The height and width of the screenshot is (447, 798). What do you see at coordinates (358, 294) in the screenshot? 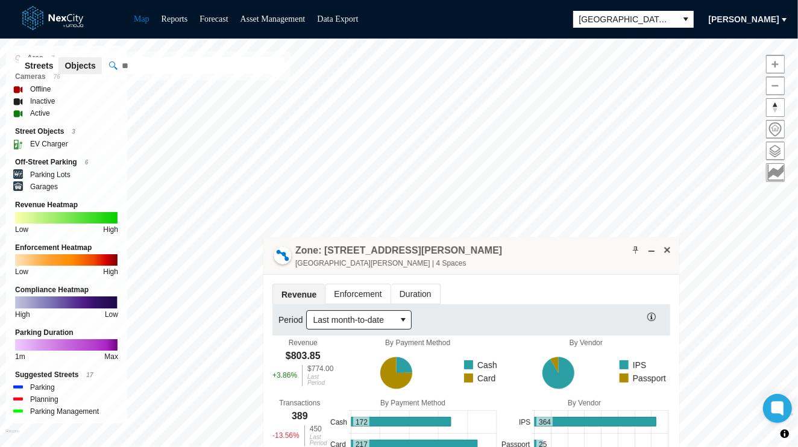
I see `span: Enforcement` at bounding box center [358, 294].